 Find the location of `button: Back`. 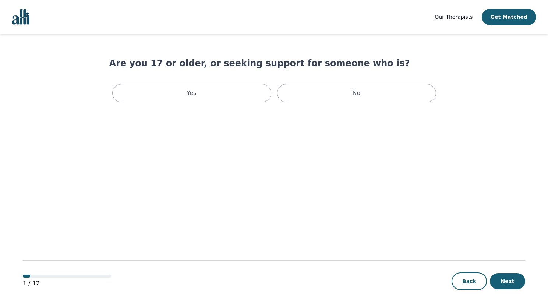

button: Back is located at coordinates (470, 281).